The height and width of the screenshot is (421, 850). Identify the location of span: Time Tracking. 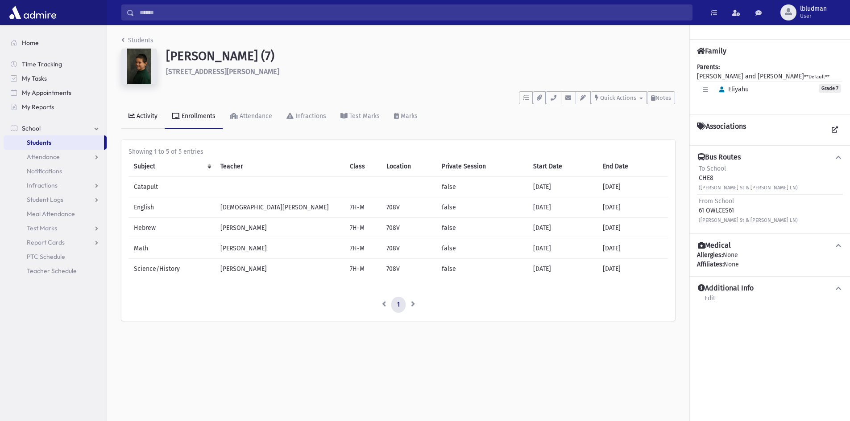
(42, 64).